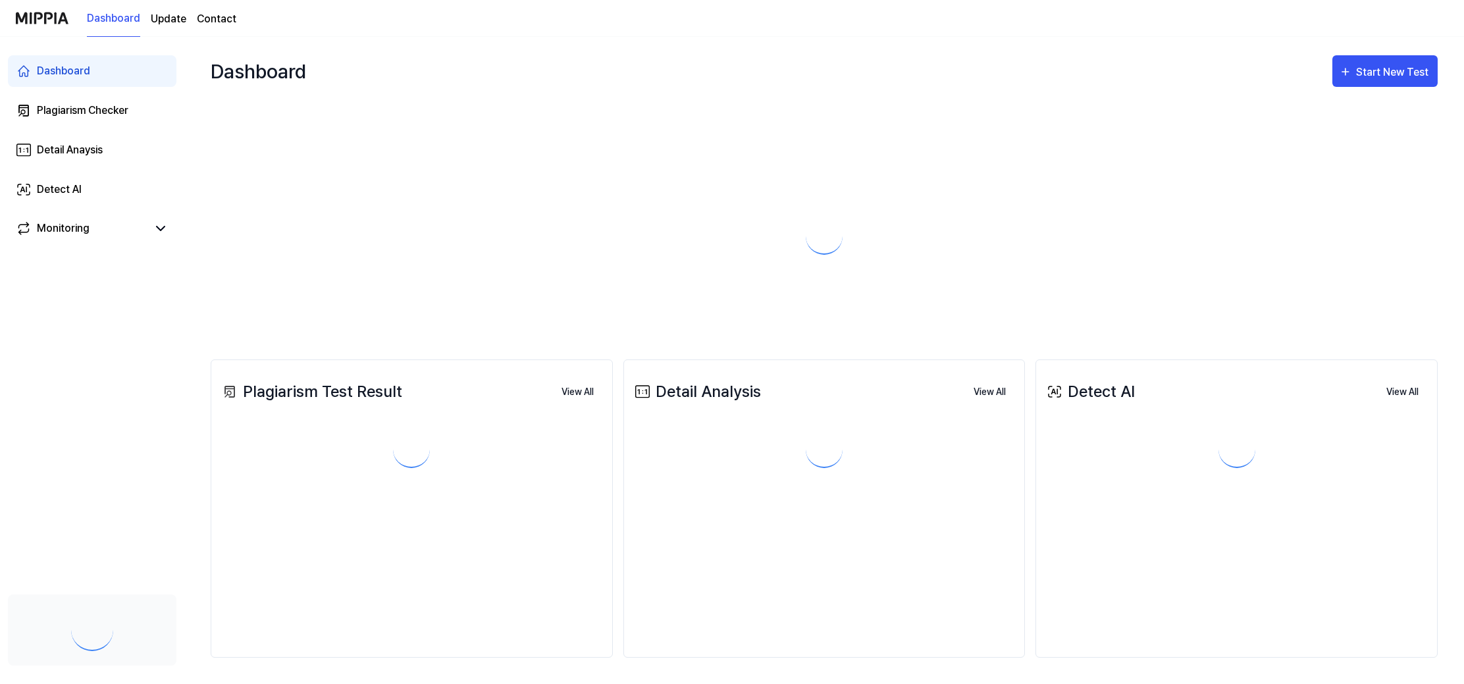  I want to click on a: Detect AI, so click(92, 190).